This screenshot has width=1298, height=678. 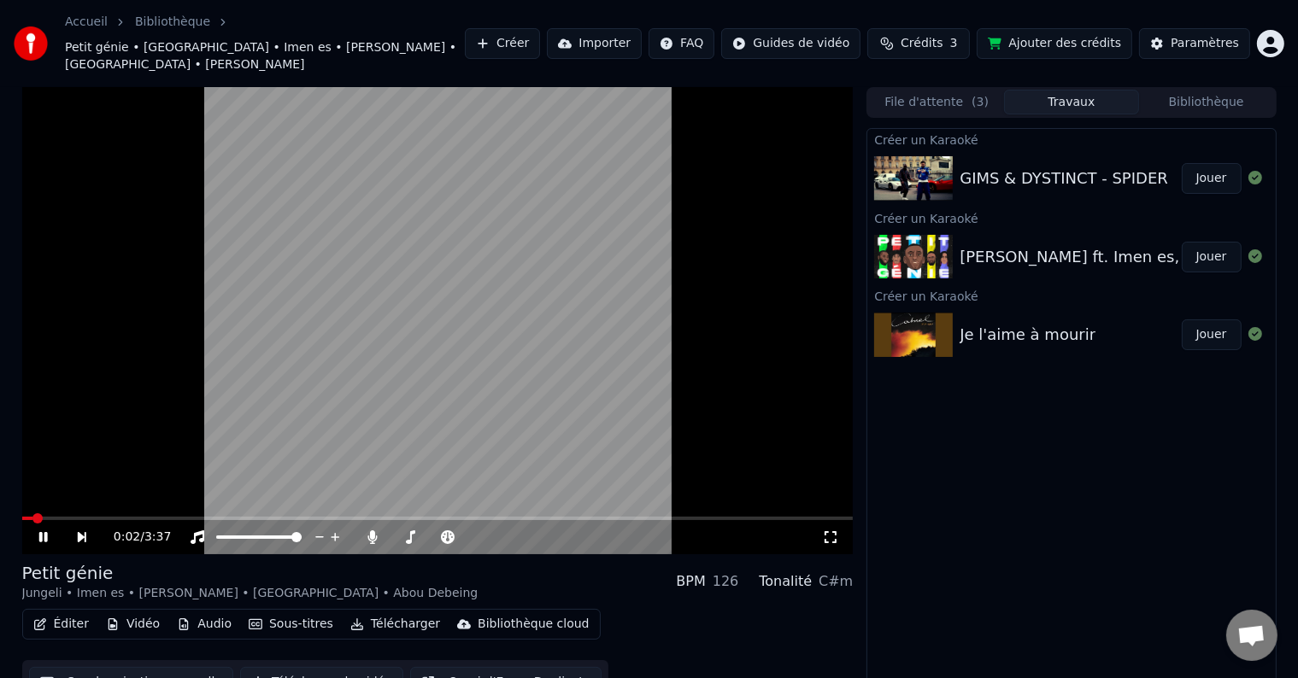 What do you see at coordinates (157, 537) in the screenshot?
I see `span: 3:37` at bounding box center [157, 537].